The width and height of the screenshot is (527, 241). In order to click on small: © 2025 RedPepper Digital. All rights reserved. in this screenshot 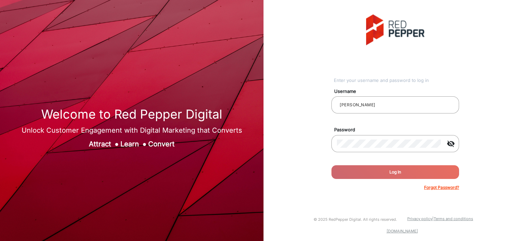, I will do `click(355, 219)`.